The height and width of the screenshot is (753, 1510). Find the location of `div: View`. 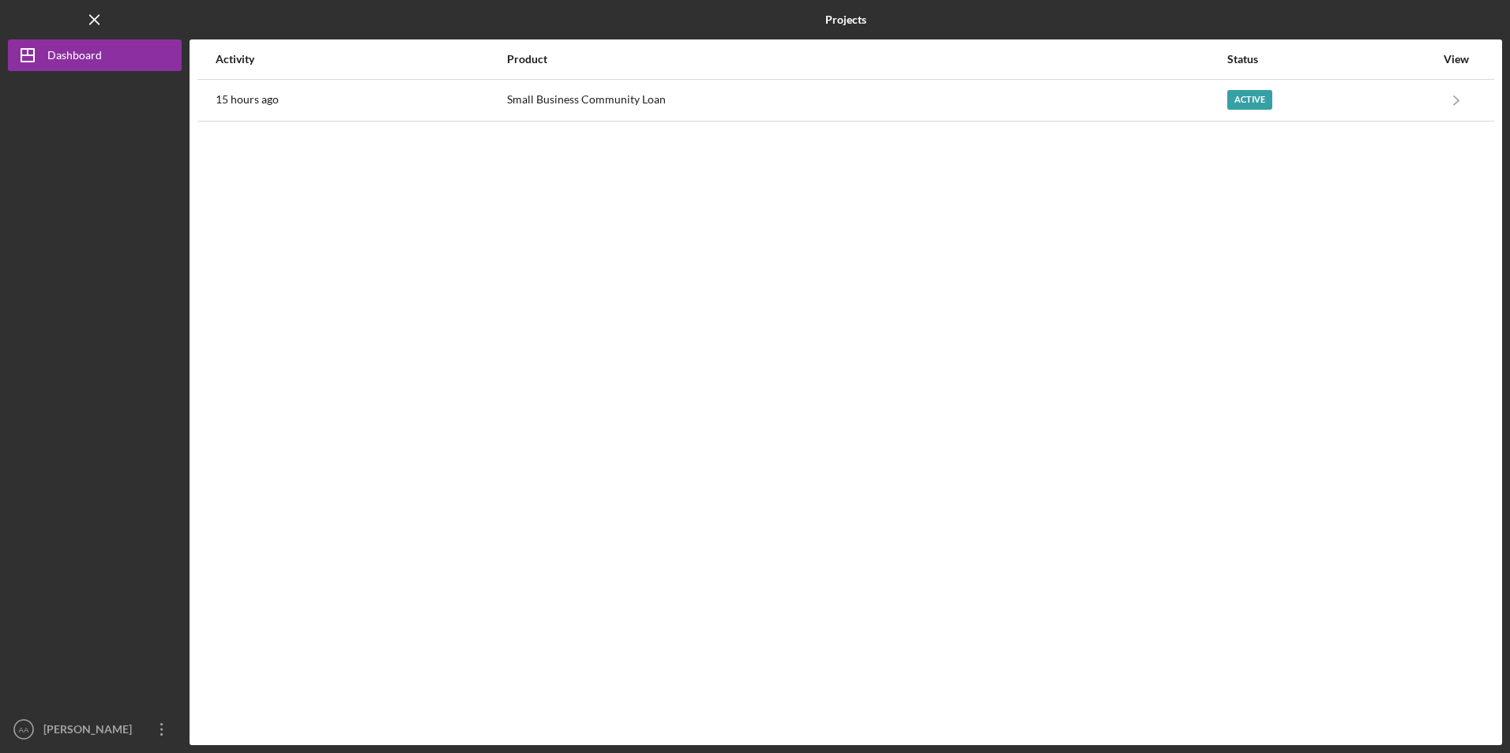

div: View is located at coordinates (1456, 59).